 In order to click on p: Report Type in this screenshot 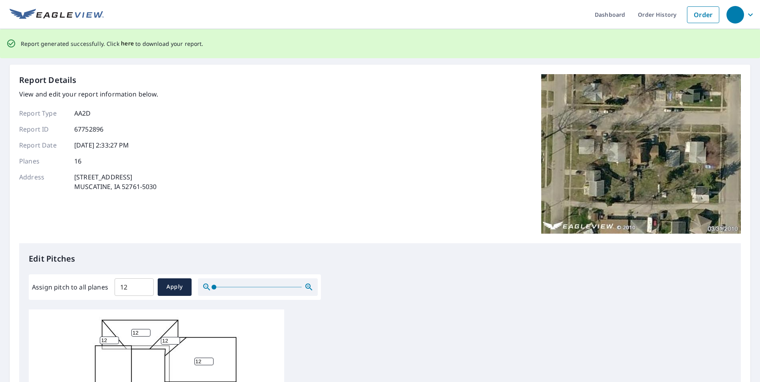, I will do `click(43, 113)`.